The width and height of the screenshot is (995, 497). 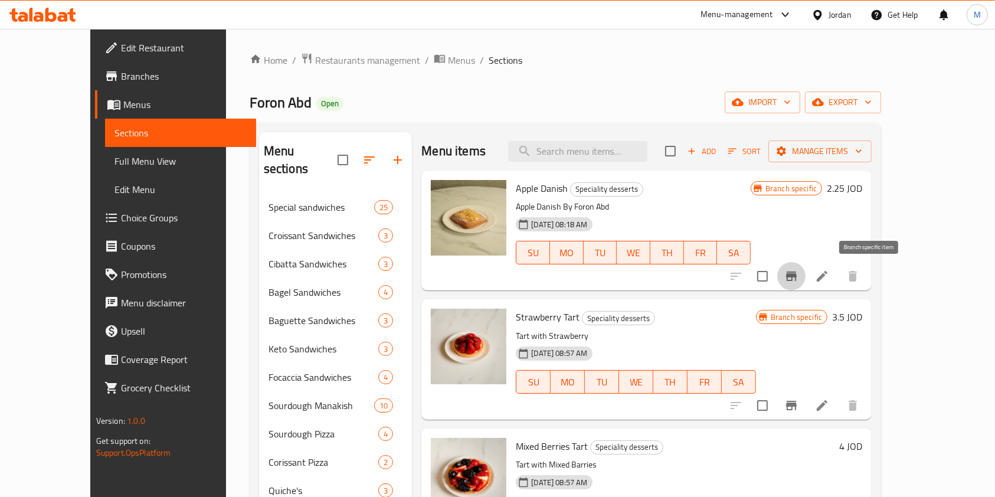 What do you see at coordinates (744, 151) in the screenshot?
I see `span: Sort` at bounding box center [744, 151].